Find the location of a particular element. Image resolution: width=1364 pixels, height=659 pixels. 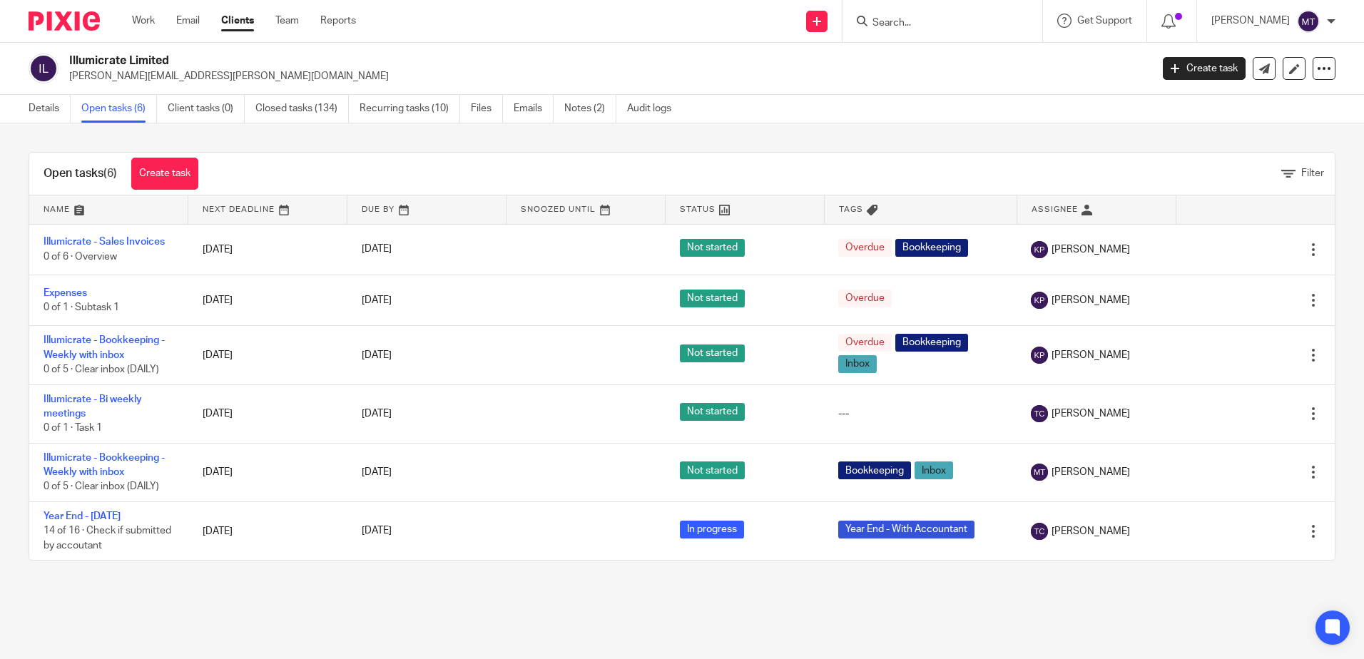

span: (6) is located at coordinates (110, 173).